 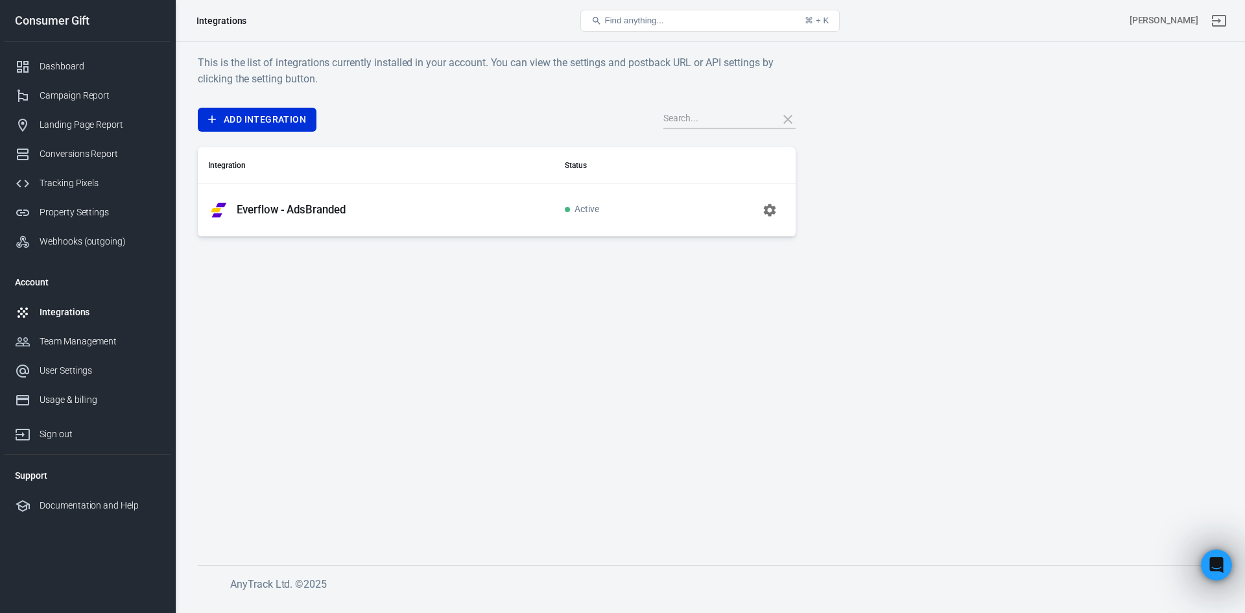 I want to click on th: Status, so click(x=616, y=165).